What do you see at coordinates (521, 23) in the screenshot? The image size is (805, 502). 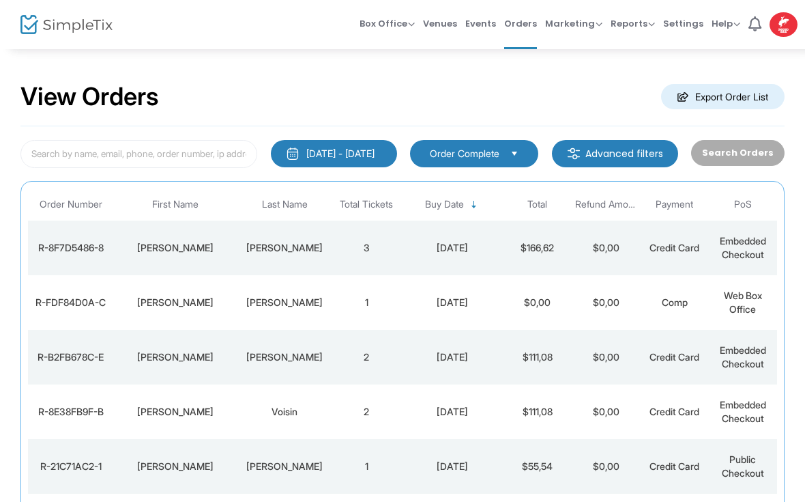 I see `span: Orders` at bounding box center [521, 23].